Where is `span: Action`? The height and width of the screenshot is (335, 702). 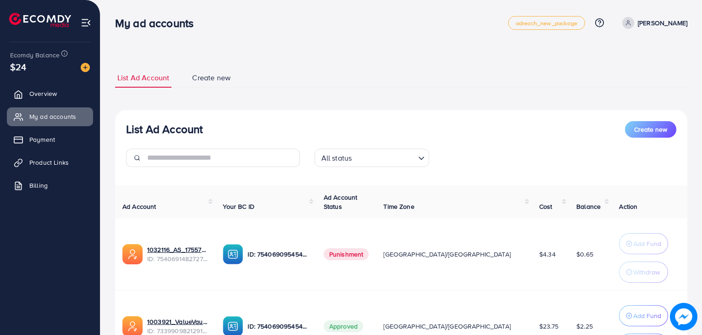 span: Action is located at coordinates (629, 206).